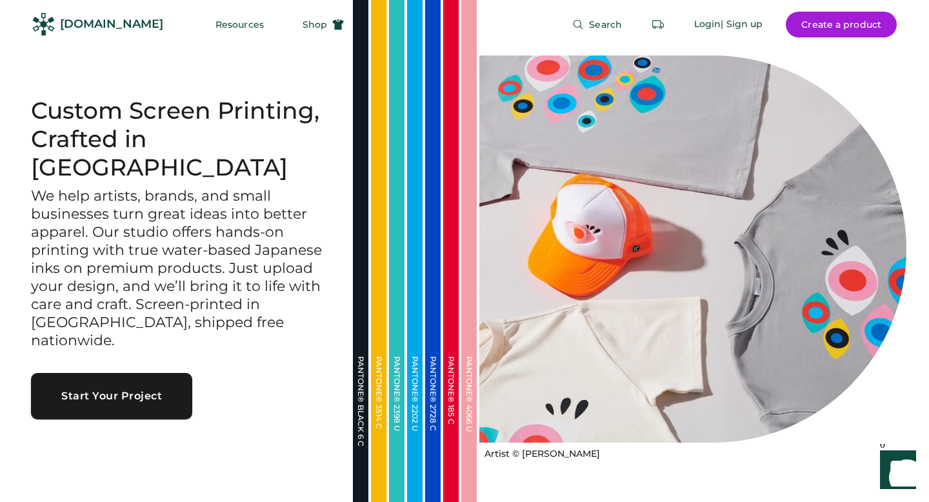  I want to click on div: PANTONE® 2398 U, so click(397, 421).